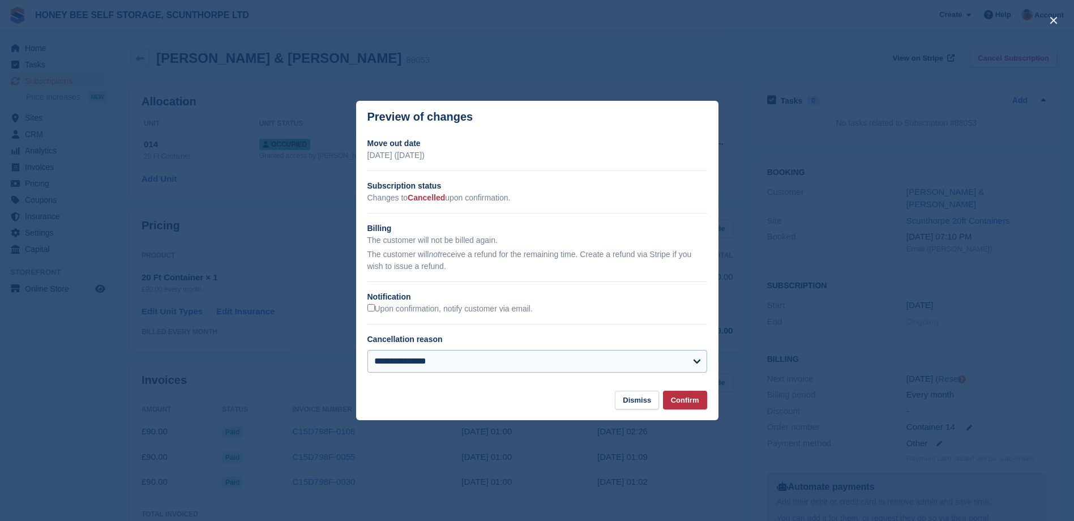 This screenshot has width=1074, height=521. Describe the element at coordinates (537, 186) in the screenshot. I see `h2: Subscription status` at that location.